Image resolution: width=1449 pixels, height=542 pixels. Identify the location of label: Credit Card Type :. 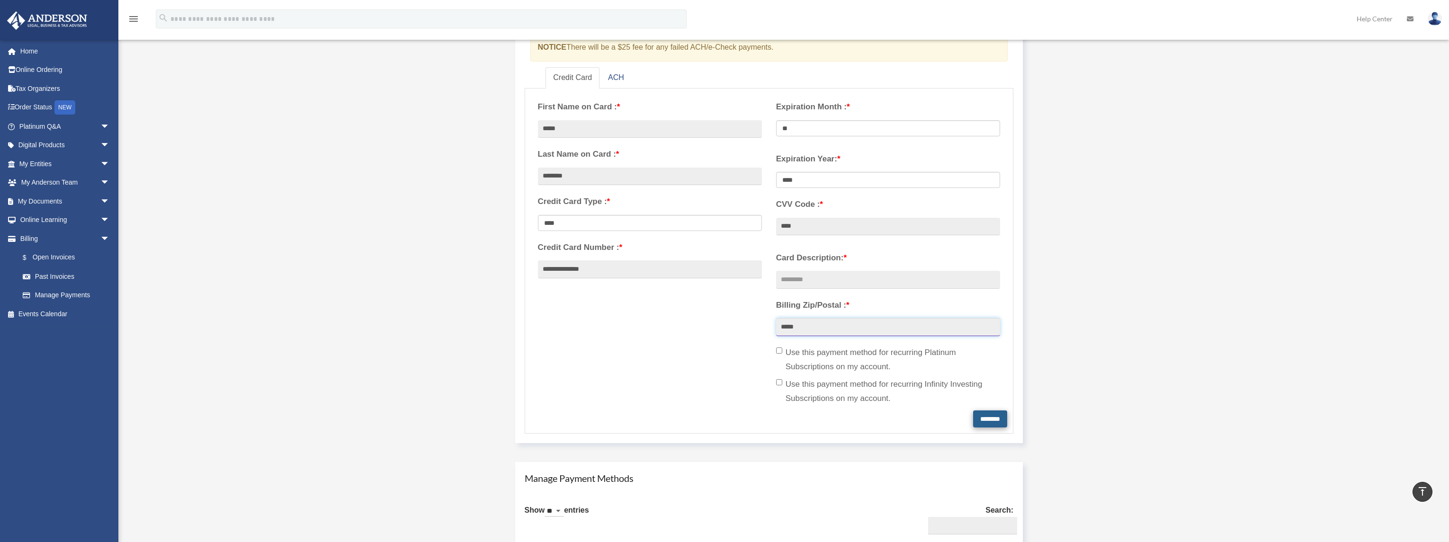
(650, 202).